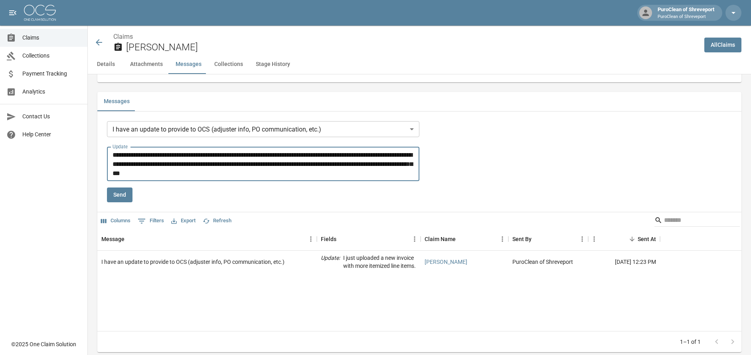 The height and width of the screenshot is (355, 751). What do you see at coordinates (40, 13) in the screenshot?
I see `img: ocs-logo-white-transparent.png` at bounding box center [40, 13].